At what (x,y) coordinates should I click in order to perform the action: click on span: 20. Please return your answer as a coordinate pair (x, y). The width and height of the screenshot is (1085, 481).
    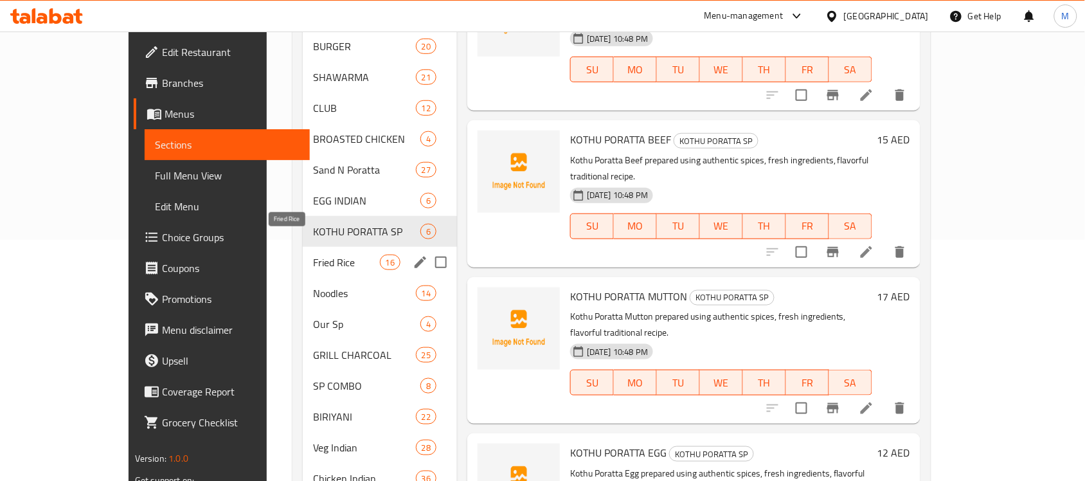
    Looking at the image, I should click on (426, 46).